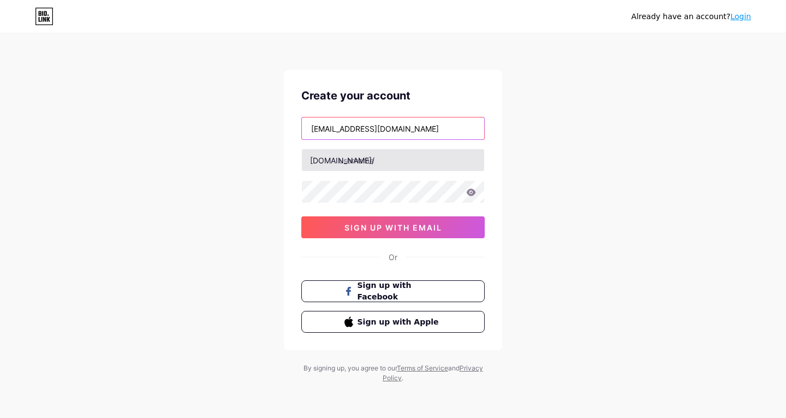 The width and height of the screenshot is (786, 418). I want to click on a: Login, so click(741, 16).